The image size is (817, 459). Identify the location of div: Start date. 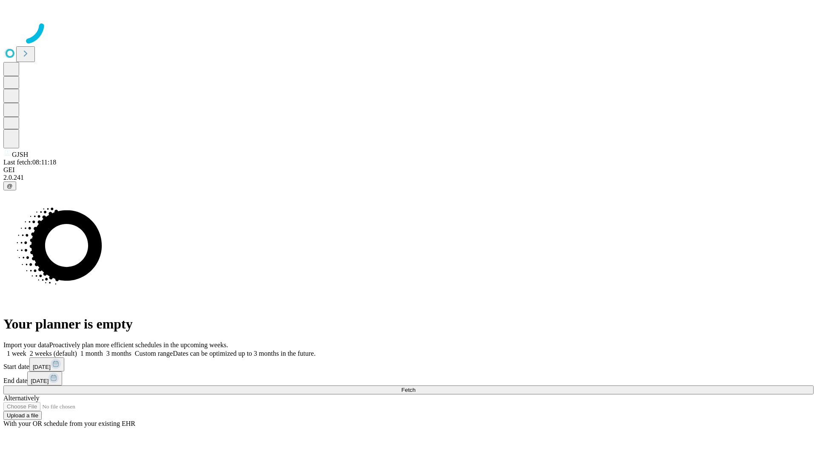
(408, 364).